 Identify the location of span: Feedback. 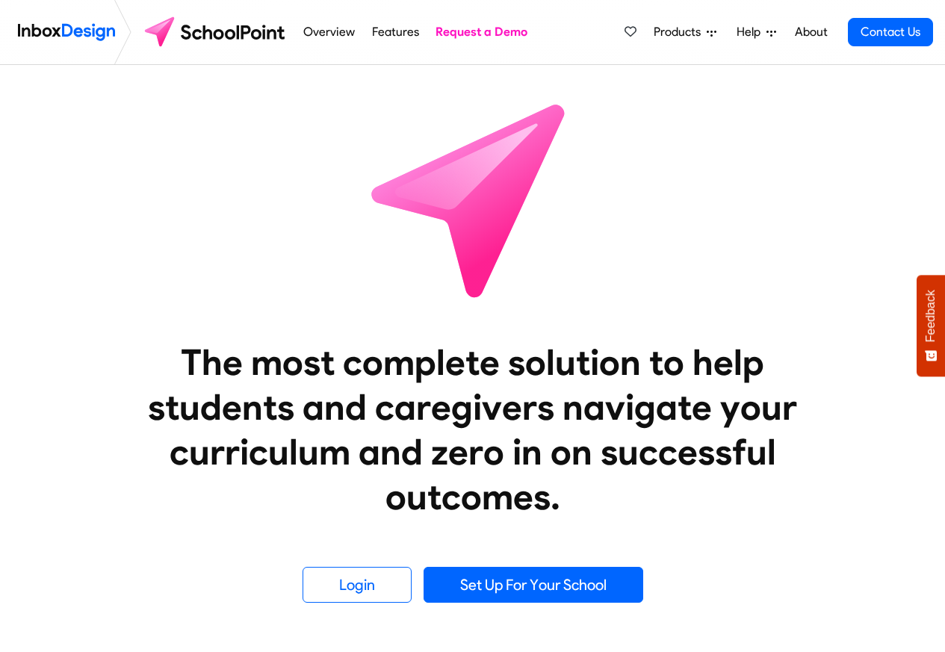
(931, 316).